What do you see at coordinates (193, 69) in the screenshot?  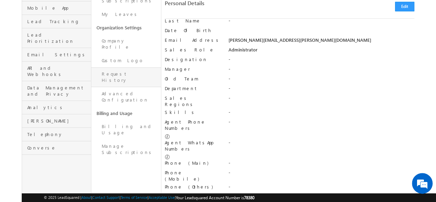 I see `label: Manager` at bounding box center [193, 69].